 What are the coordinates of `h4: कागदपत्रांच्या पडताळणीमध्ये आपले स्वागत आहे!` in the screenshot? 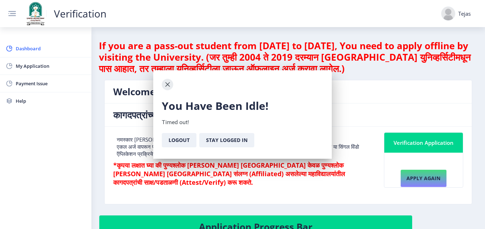 It's located at (288, 115).